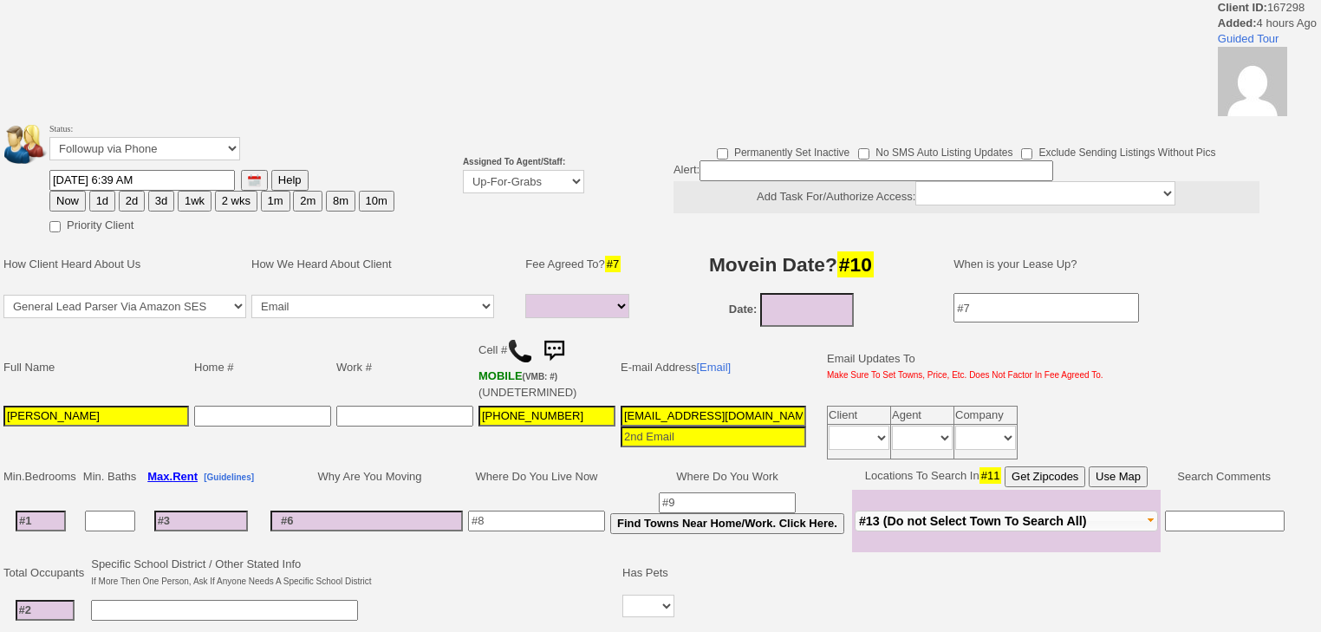 The width and height of the screenshot is (1321, 632). What do you see at coordinates (935, 150) in the screenshot?
I see `label: No SMS Auto Listing Updates` at bounding box center [935, 150].